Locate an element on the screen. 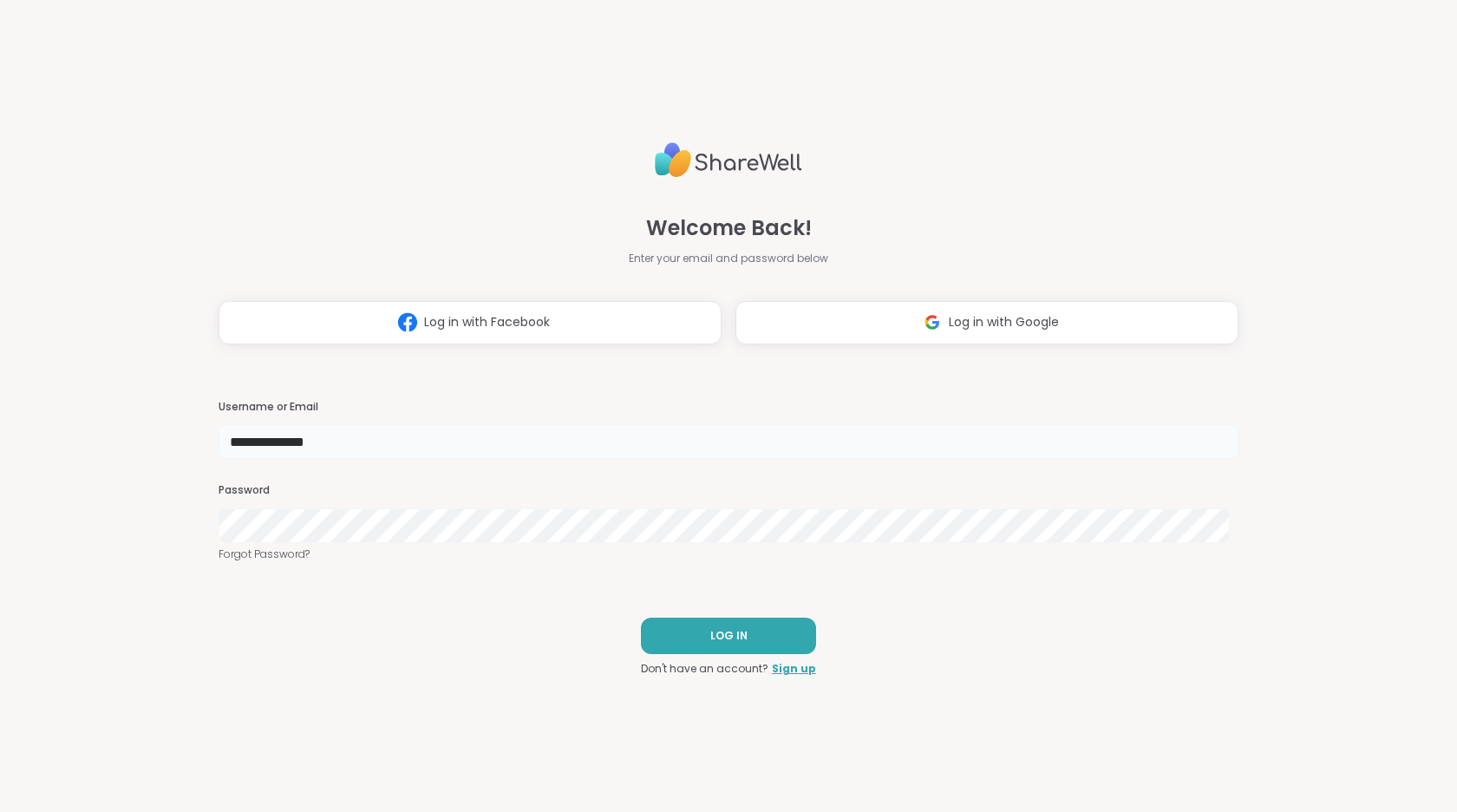 Image resolution: width=1457 pixels, height=812 pixels. button: Log in with Facebook is located at coordinates (470, 323).